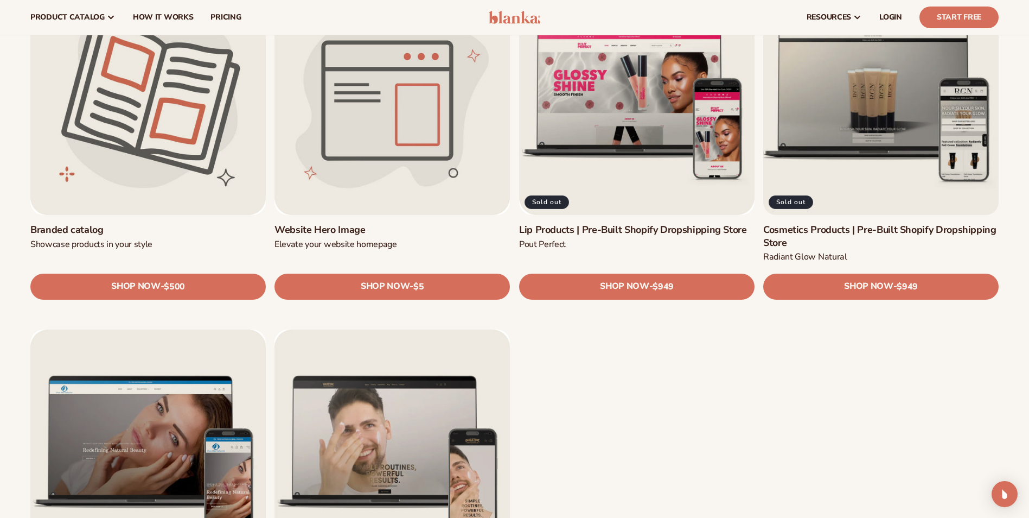 This screenshot has width=1029, height=518. What do you see at coordinates (514, 17) in the screenshot?
I see `img: logo` at bounding box center [514, 17].